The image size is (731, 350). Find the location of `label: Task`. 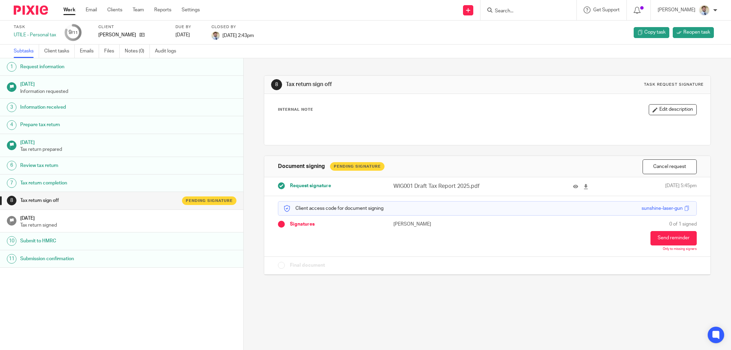

label: Task is located at coordinates (35, 27).